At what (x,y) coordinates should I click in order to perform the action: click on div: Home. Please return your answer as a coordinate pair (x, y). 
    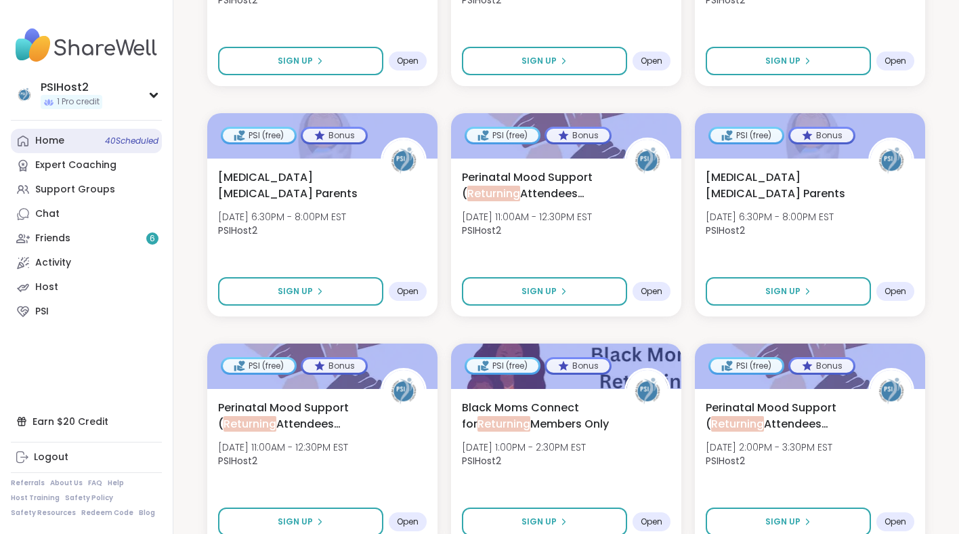
    Looking at the image, I should click on (49, 141).